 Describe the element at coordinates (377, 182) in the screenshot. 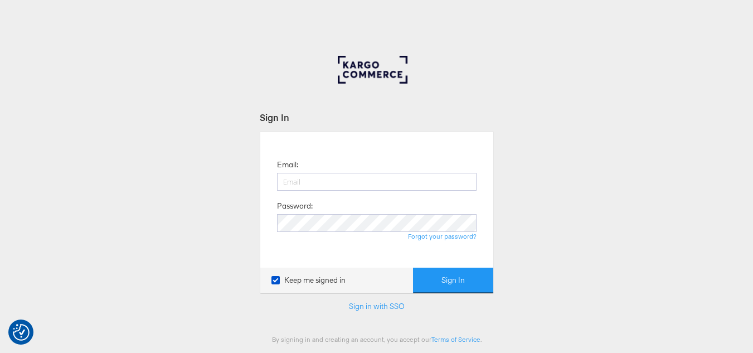

I see `input: Email` at that location.